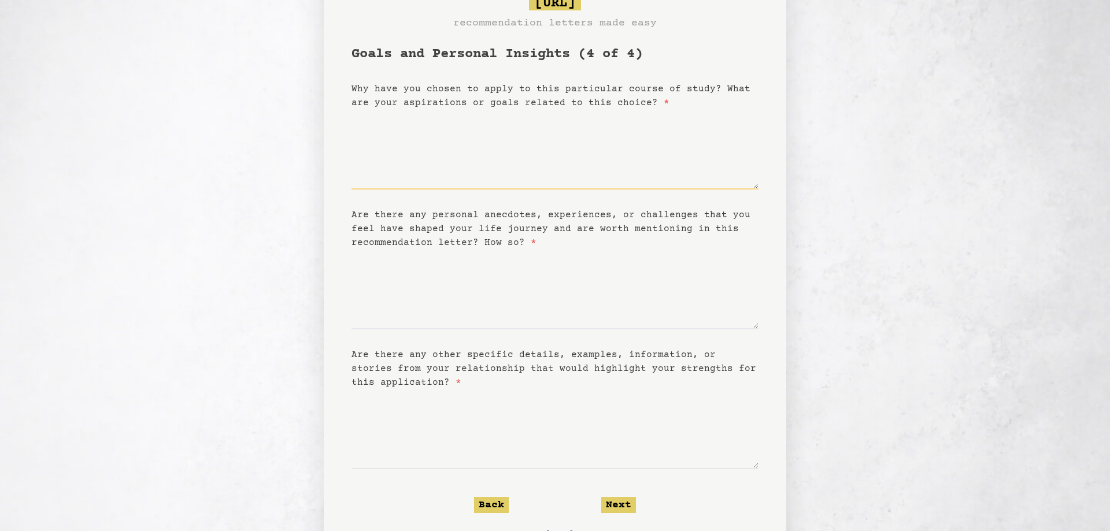 Image resolution: width=1110 pixels, height=531 pixels. Describe the element at coordinates (555, 54) in the screenshot. I see `h1: Goals and Personal Insights (4 of 4)` at that location.